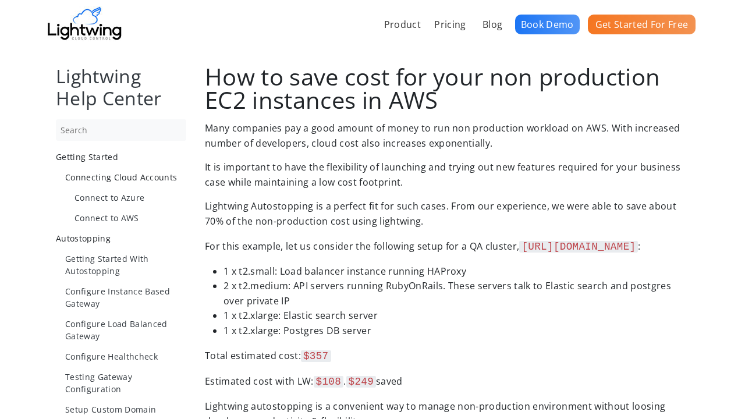 This screenshot has width=745, height=419. Describe the element at coordinates (109, 87) in the screenshot. I see `a: Lightwing Help Center` at that location.